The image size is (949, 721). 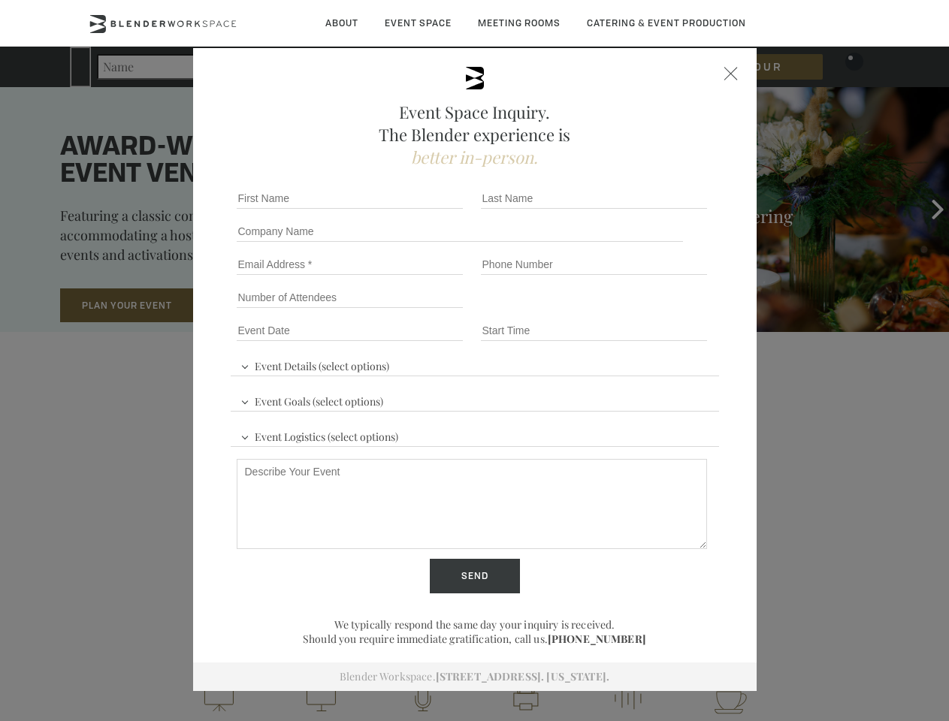 I want to click on input: Phone Number, so click(x=594, y=265).